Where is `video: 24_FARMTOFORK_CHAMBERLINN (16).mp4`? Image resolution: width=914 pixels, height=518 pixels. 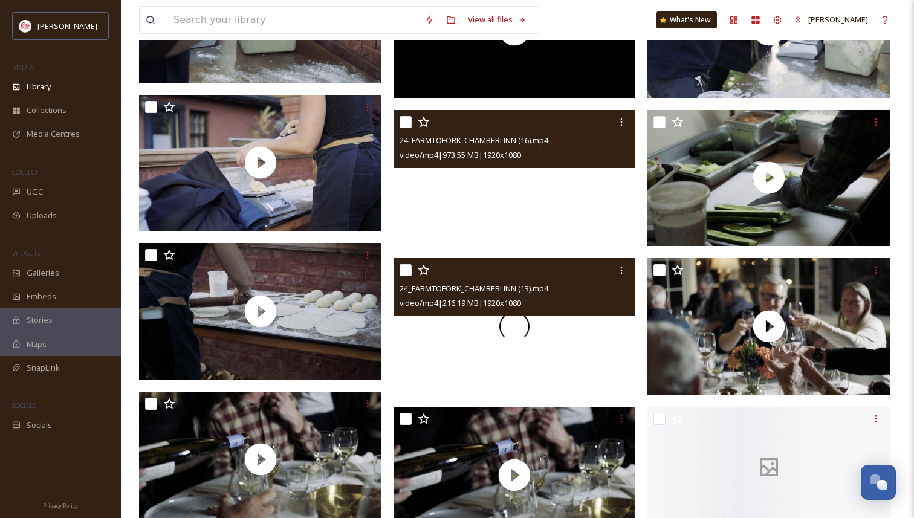 video: 24_FARMTOFORK_CHAMBERLINN (16).mp4 is located at coordinates (515, 178).